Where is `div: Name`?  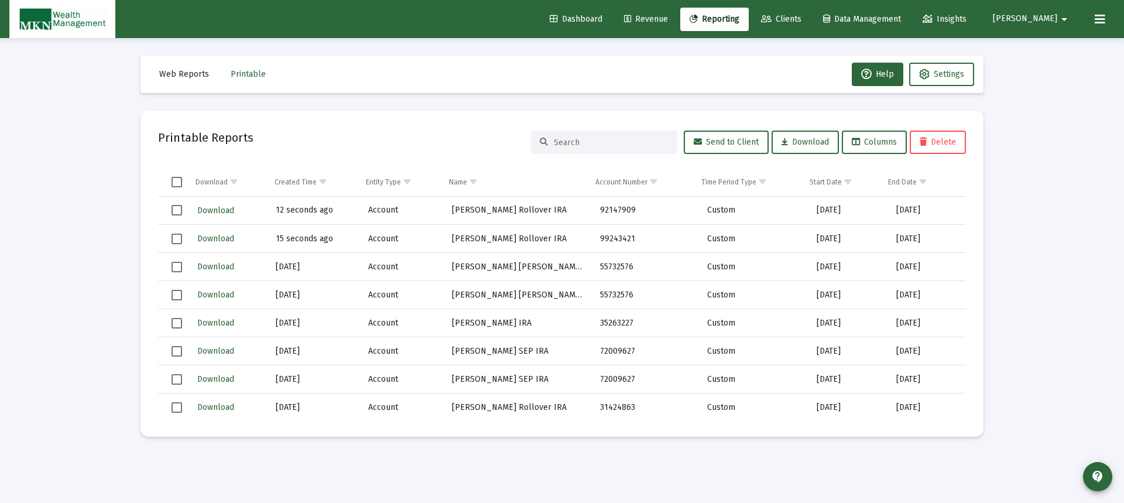
div: Name is located at coordinates (458, 182).